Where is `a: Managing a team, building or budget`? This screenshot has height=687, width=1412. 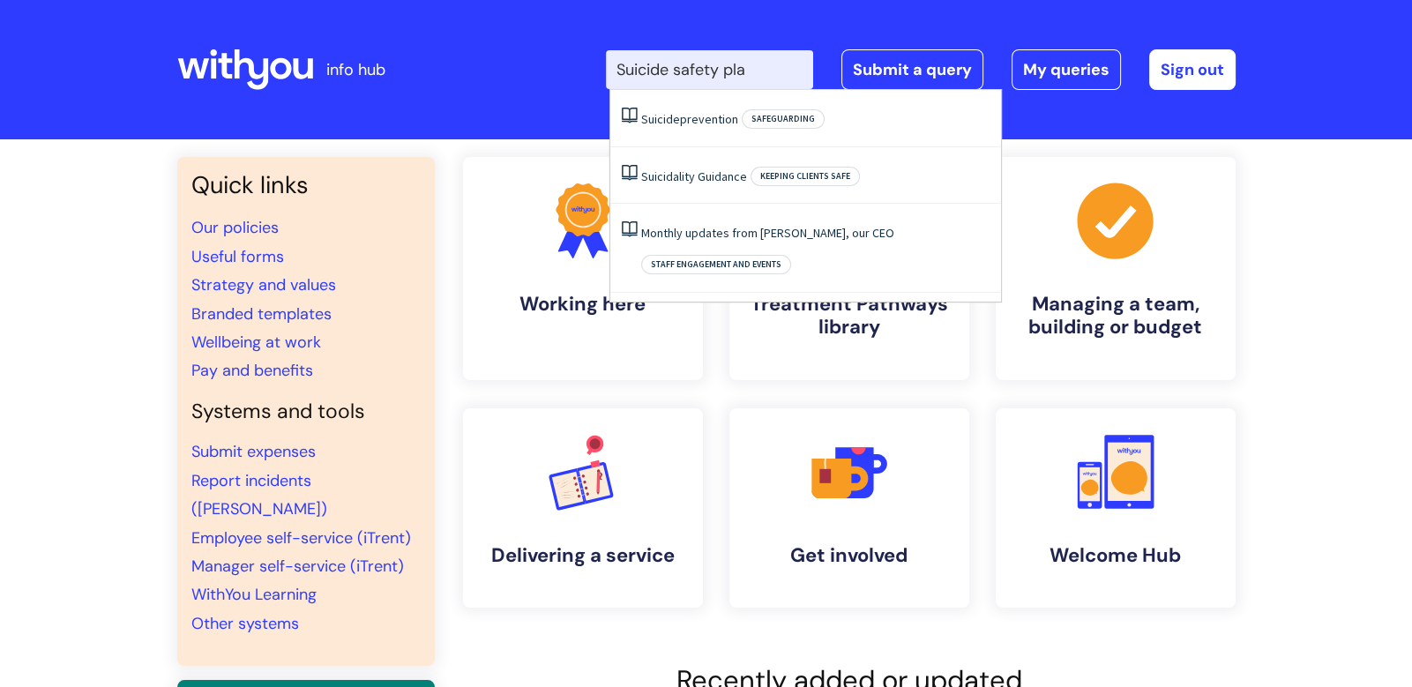
a: Managing a team, building or budget is located at coordinates (1115, 268).